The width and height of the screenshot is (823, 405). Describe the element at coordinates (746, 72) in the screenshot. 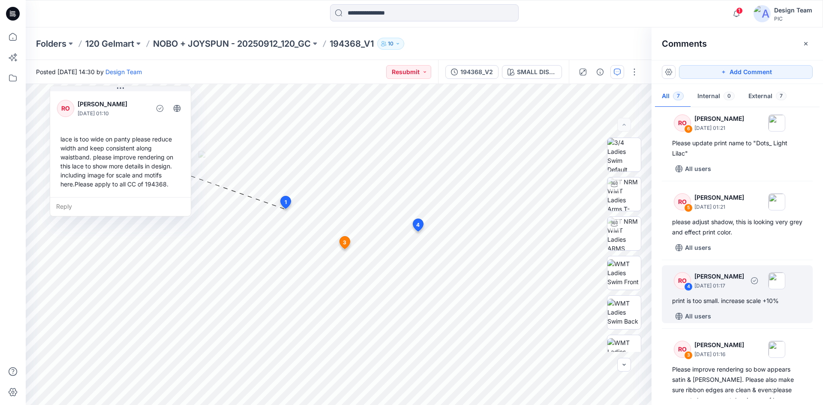

I see `button: Add Comment` at that location.